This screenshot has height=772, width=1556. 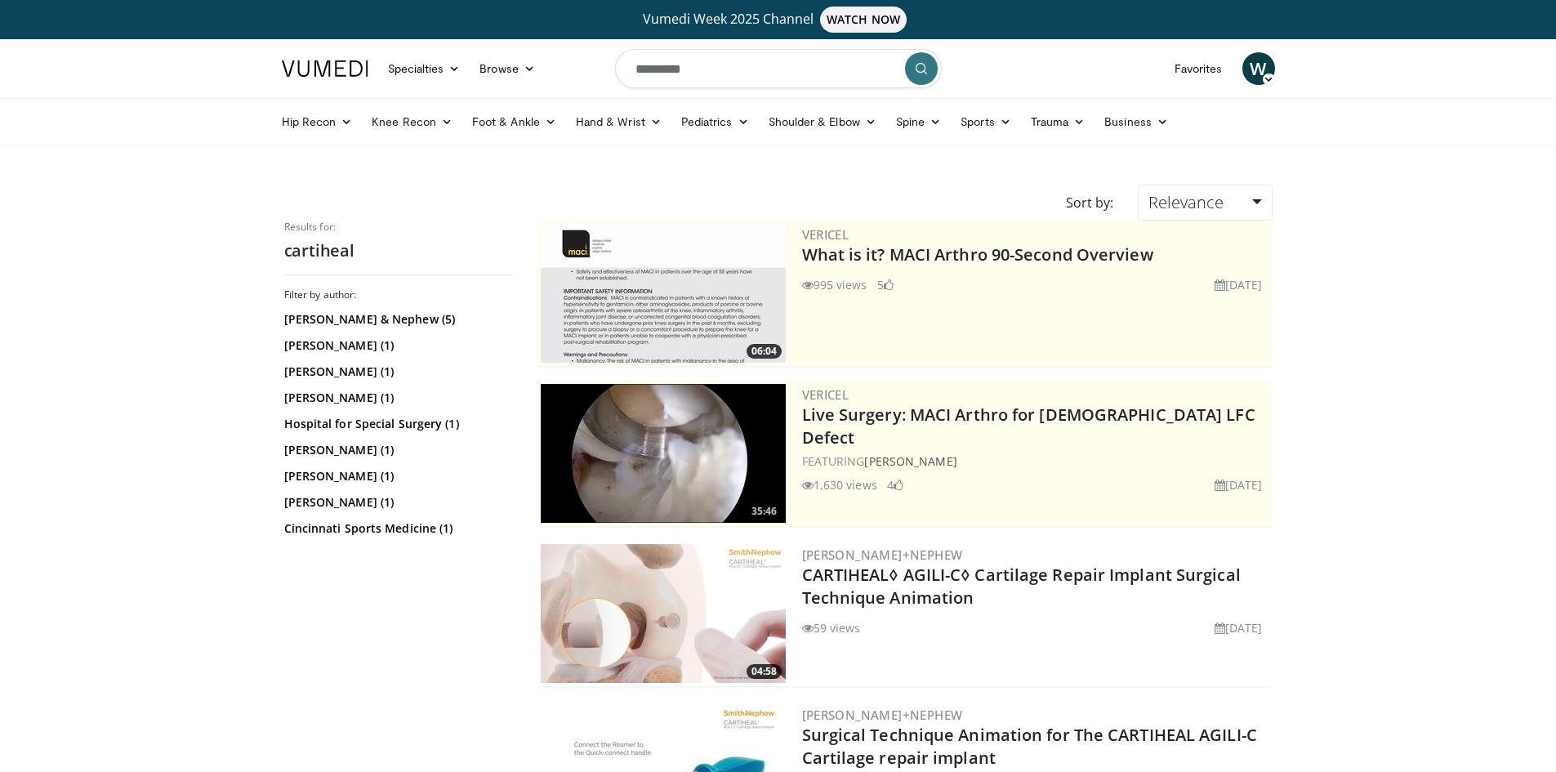 I want to click on a: 06:04, so click(x=663, y=293).